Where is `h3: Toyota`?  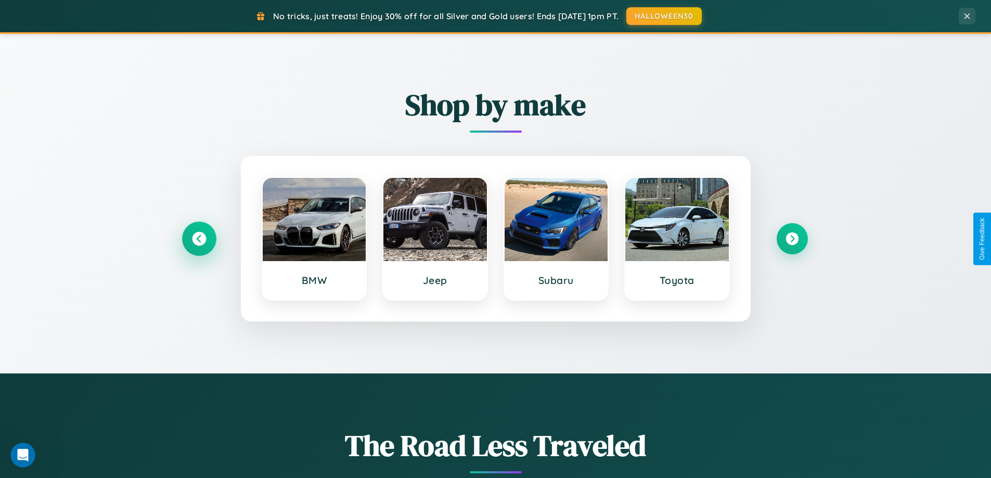
h3: Toyota is located at coordinates (677, 280).